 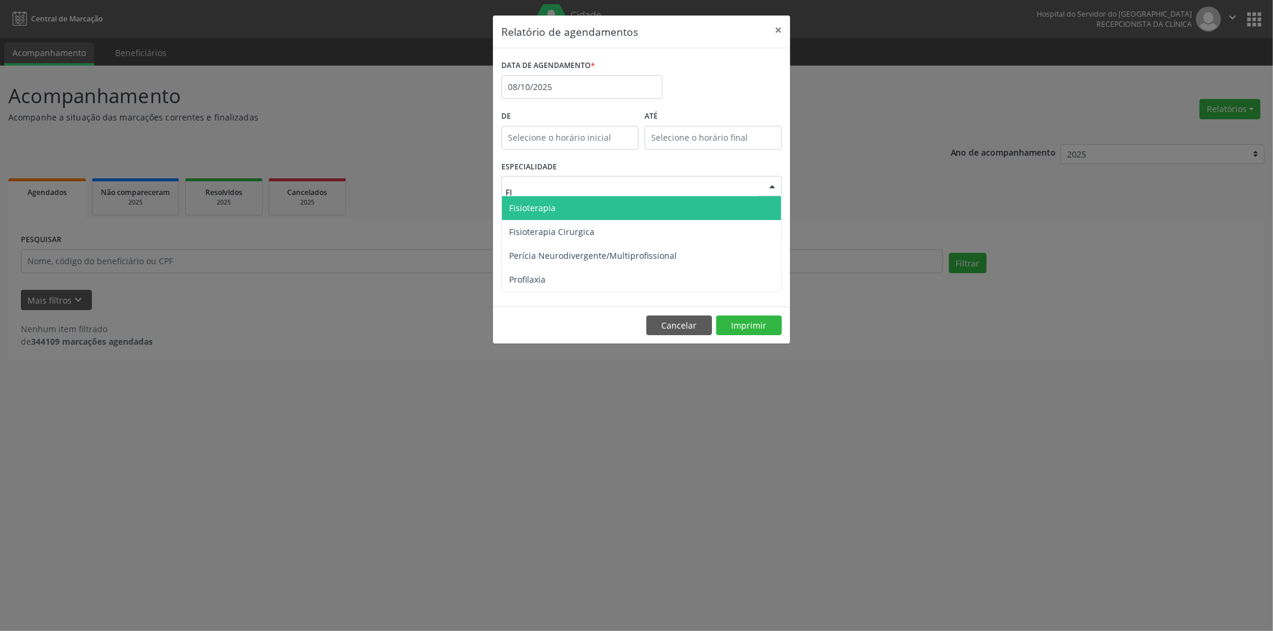 What do you see at coordinates (679, 326) in the screenshot?
I see `button: Cancelar` at bounding box center [679, 326].